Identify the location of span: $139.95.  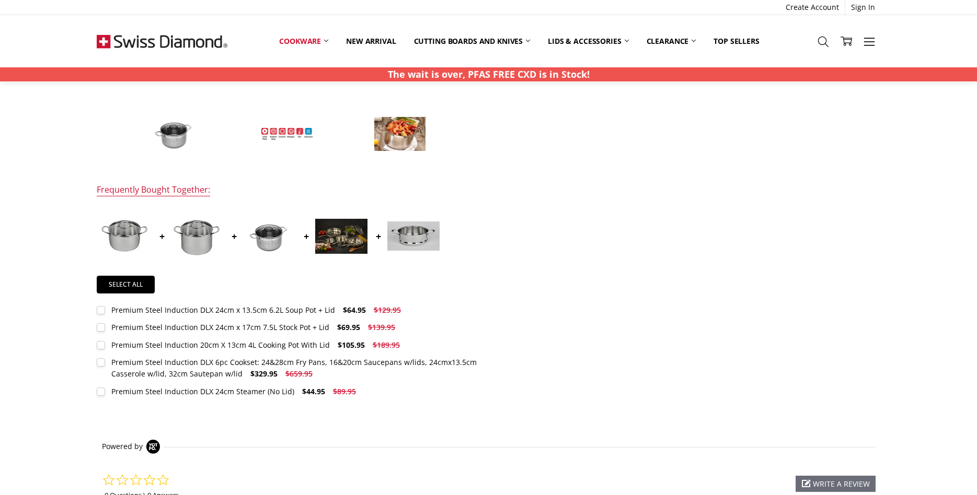
(381, 327).